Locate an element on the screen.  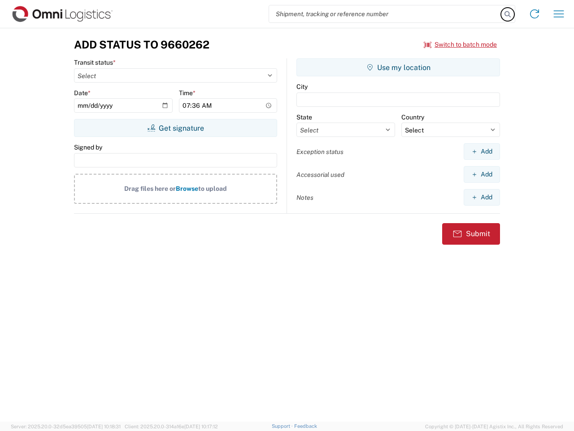
span: Drag files here or is located at coordinates (150, 188).